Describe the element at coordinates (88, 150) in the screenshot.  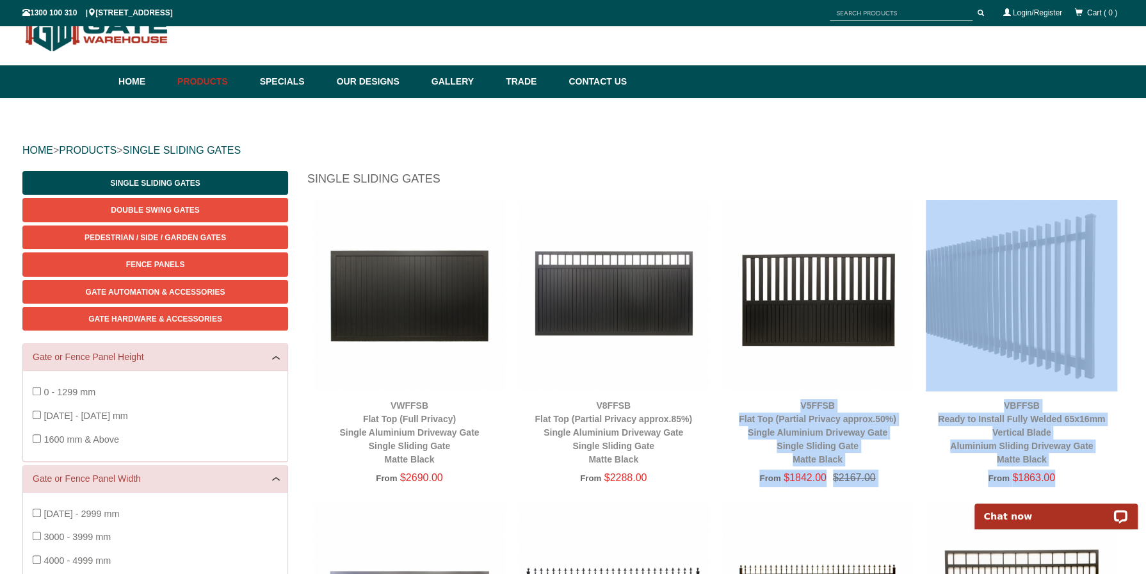
I see `a: PRODUCTS` at that location.